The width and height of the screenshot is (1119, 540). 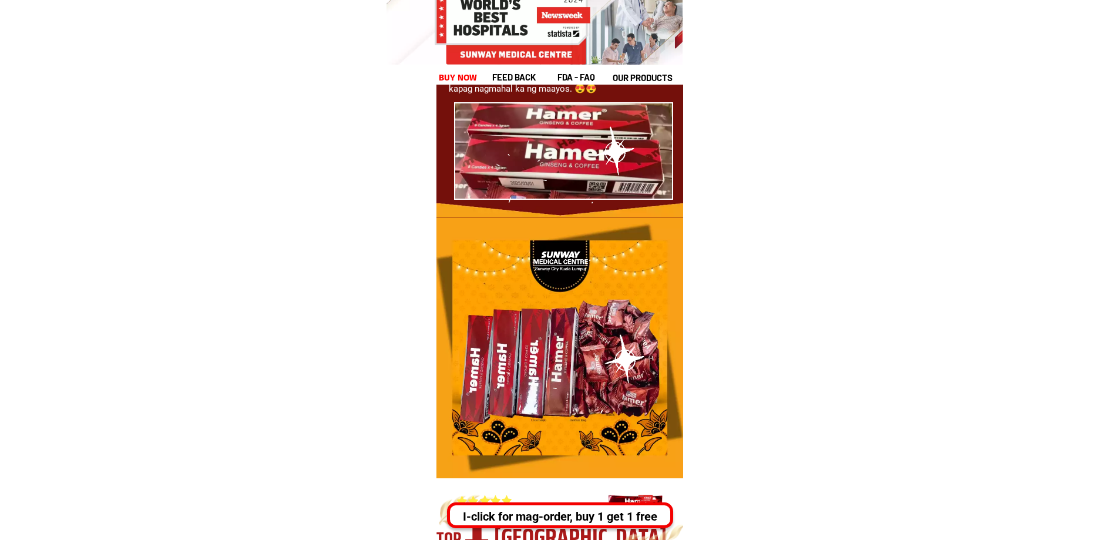 What do you see at coordinates (458, 78) in the screenshot?
I see `font: Buy now` at bounding box center [458, 78].